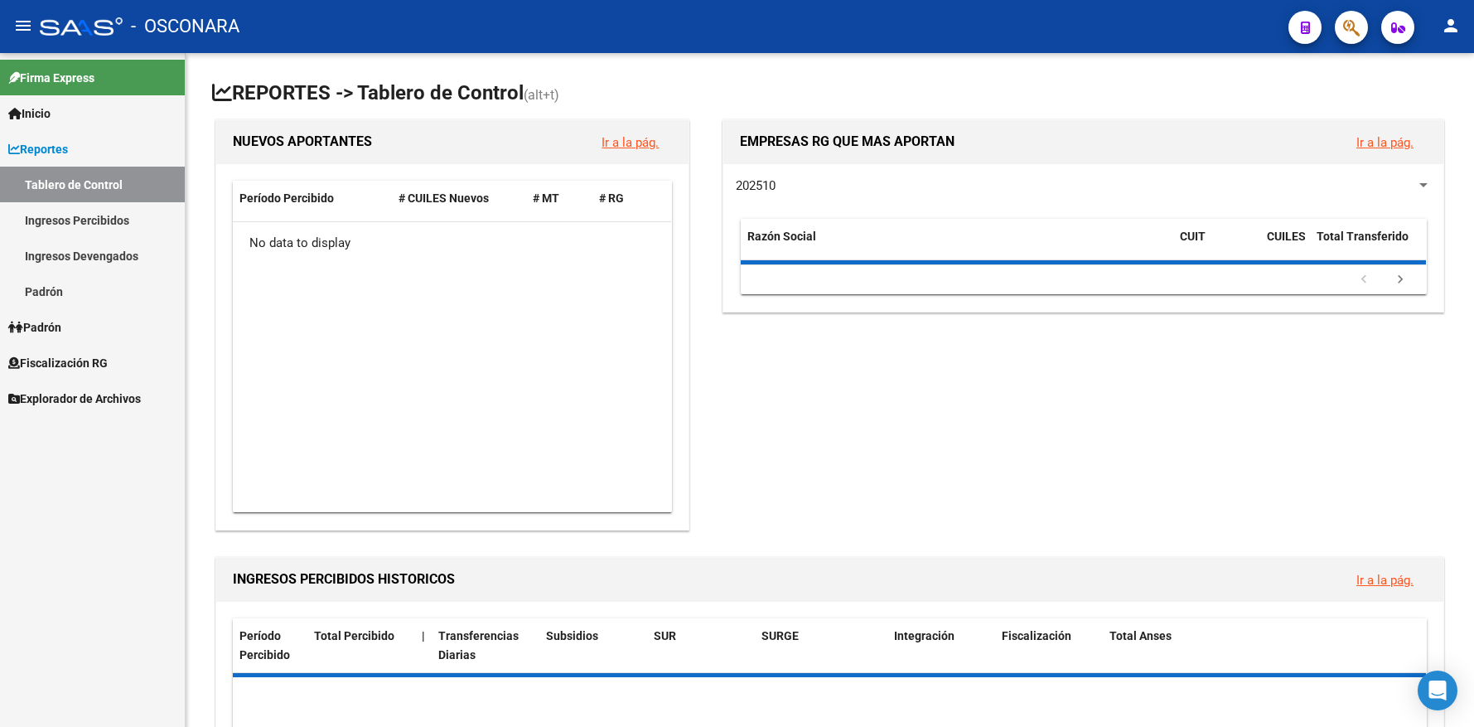  I want to click on span: Explorador de Archivos, so click(75, 399).